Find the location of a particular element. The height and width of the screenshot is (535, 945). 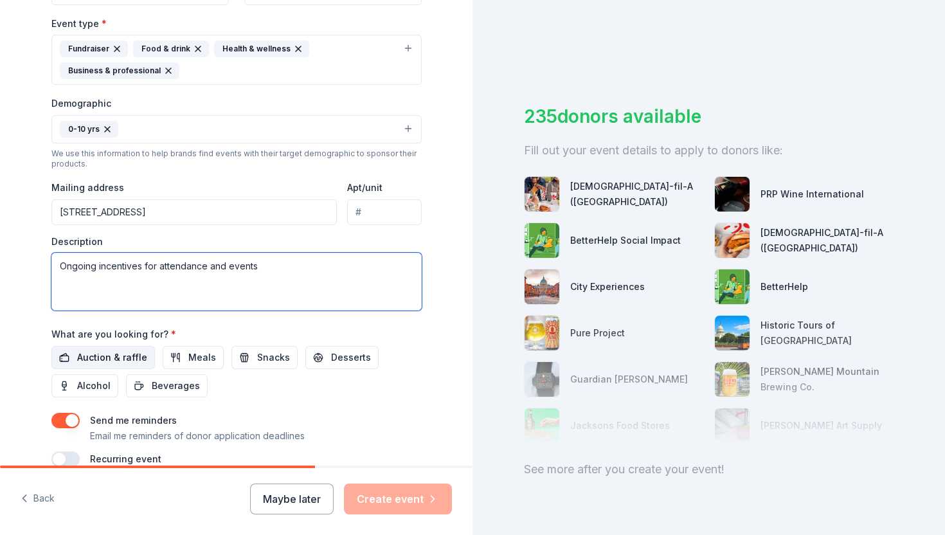

div: BetterHelp Social Impact is located at coordinates (625, 240).